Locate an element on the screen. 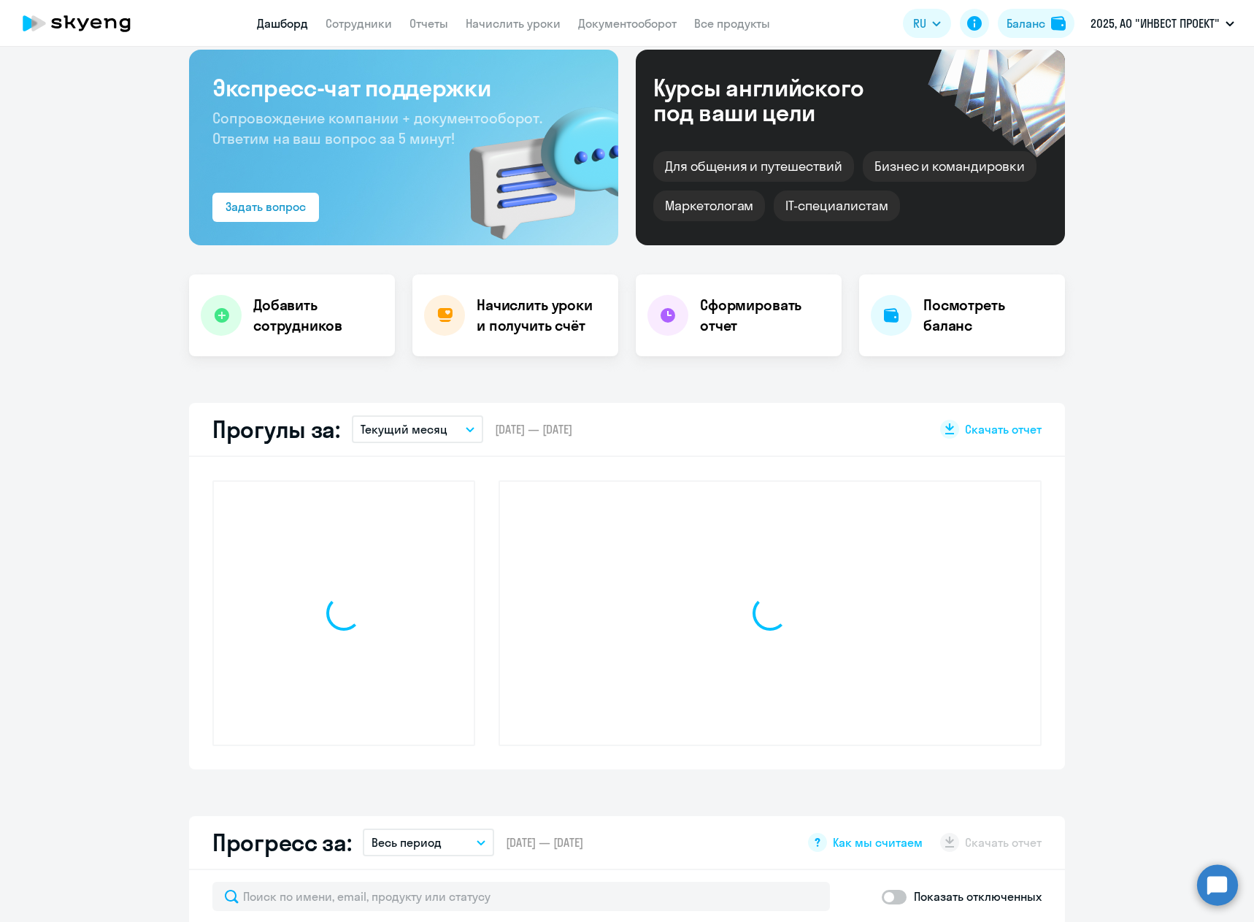  div: IT-специалистам is located at coordinates (837, 206).